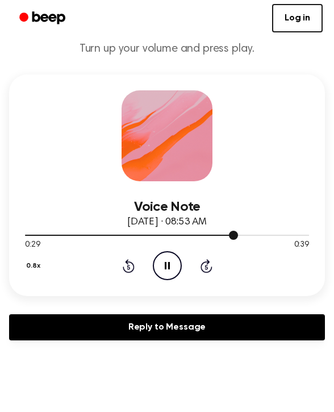 This screenshot has height=412, width=334. I want to click on span: 0:29, so click(32, 245).